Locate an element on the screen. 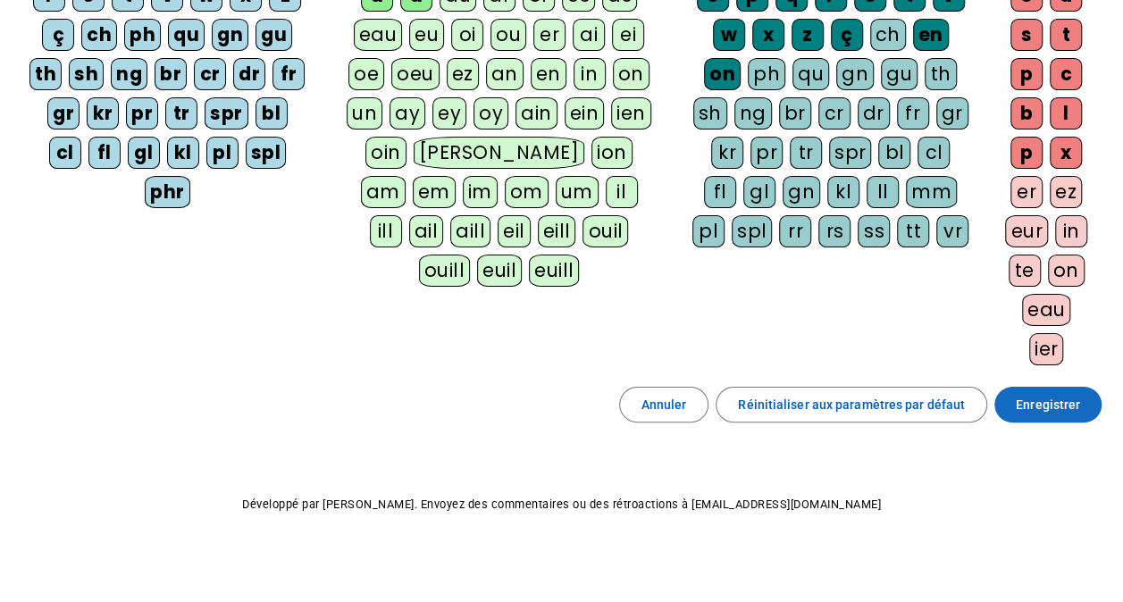 Image resolution: width=1123 pixels, height=602 pixels. span: Réinitialiser aux paramètres par défaut is located at coordinates (851, 405).